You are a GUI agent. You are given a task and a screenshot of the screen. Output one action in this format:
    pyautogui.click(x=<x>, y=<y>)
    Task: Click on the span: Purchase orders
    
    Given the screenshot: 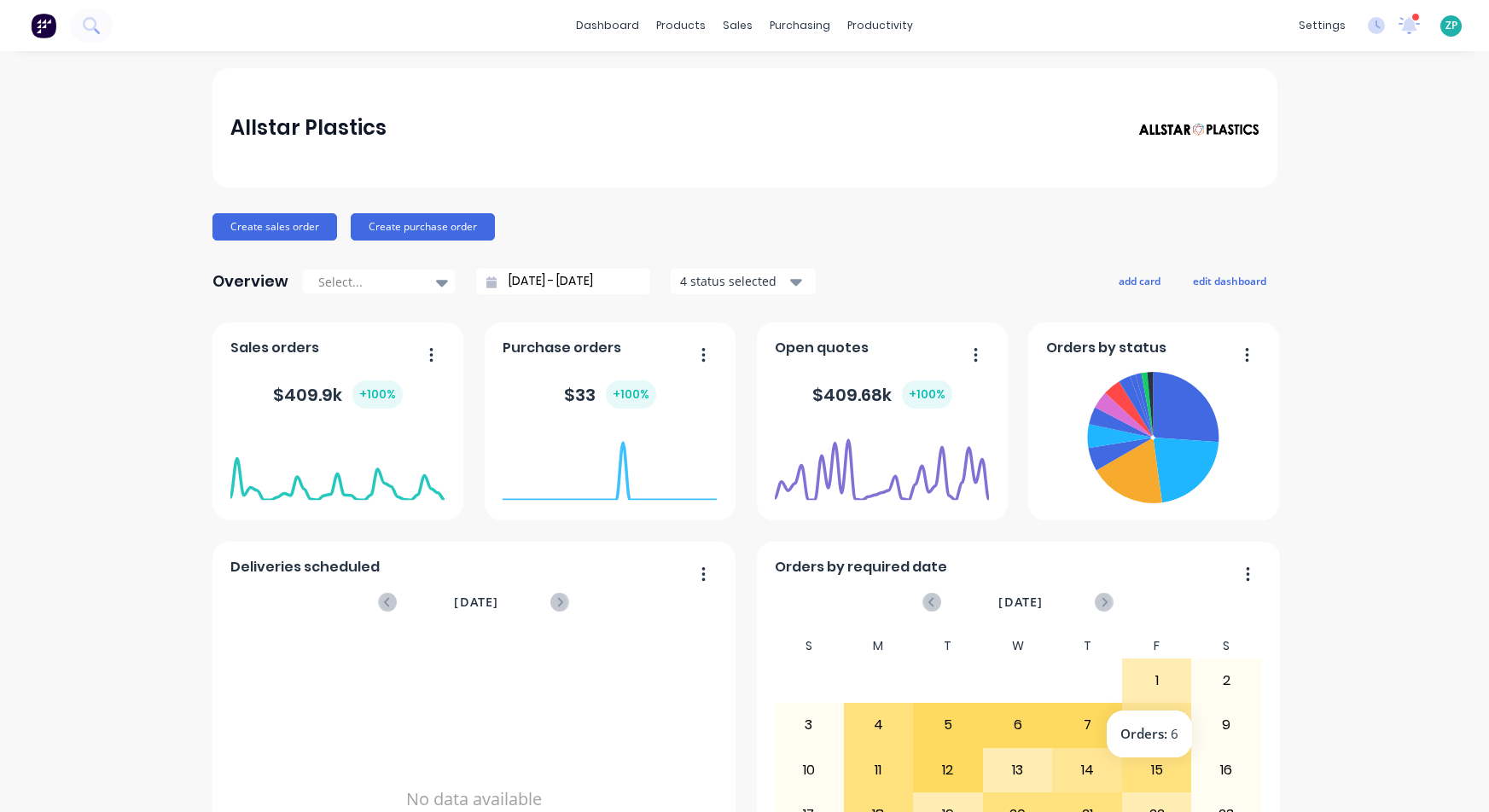 What is the action you would take?
    pyautogui.click(x=562, y=348)
    